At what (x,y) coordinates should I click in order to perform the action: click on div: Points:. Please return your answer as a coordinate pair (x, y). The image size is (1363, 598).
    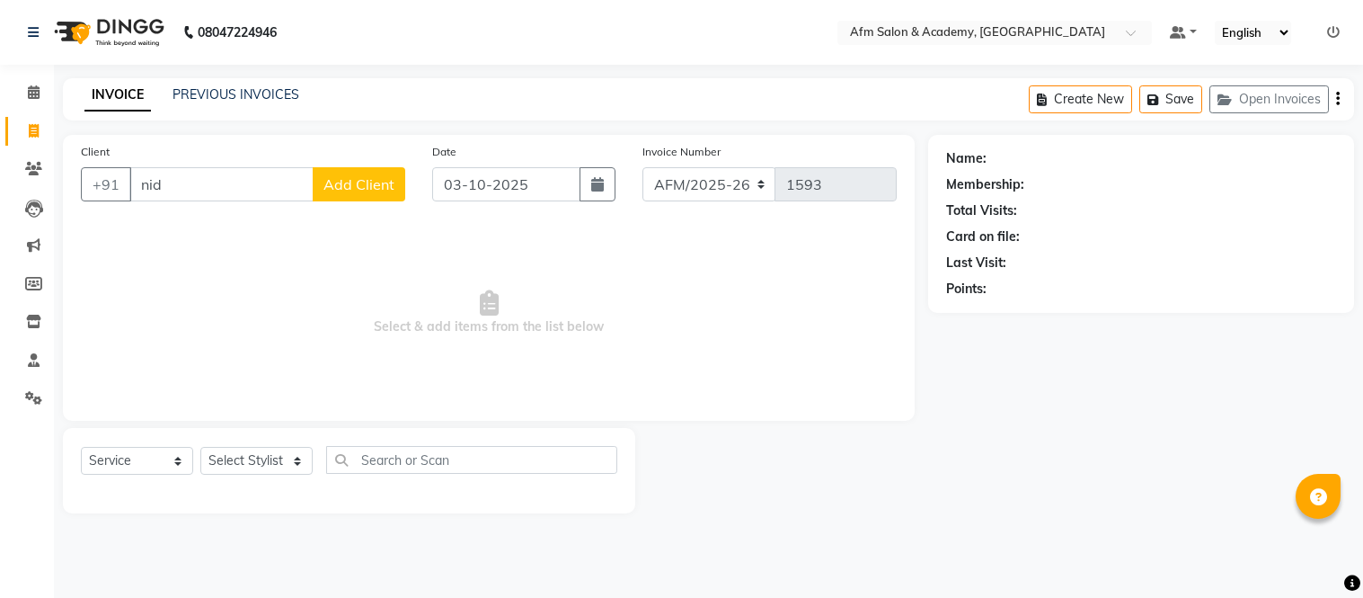
    Looking at the image, I should click on (966, 288).